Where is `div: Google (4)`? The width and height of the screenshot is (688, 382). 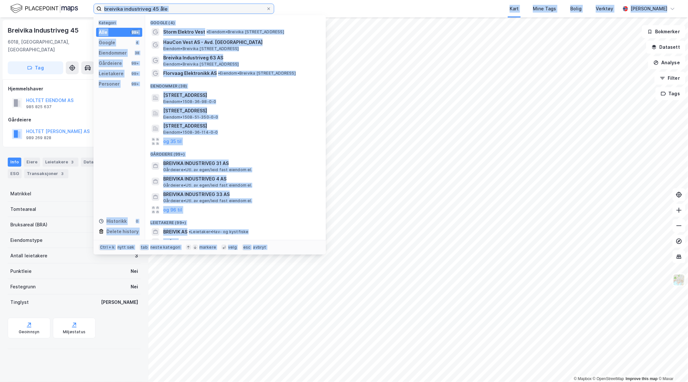 div: Google (4) is located at coordinates (235, 21).